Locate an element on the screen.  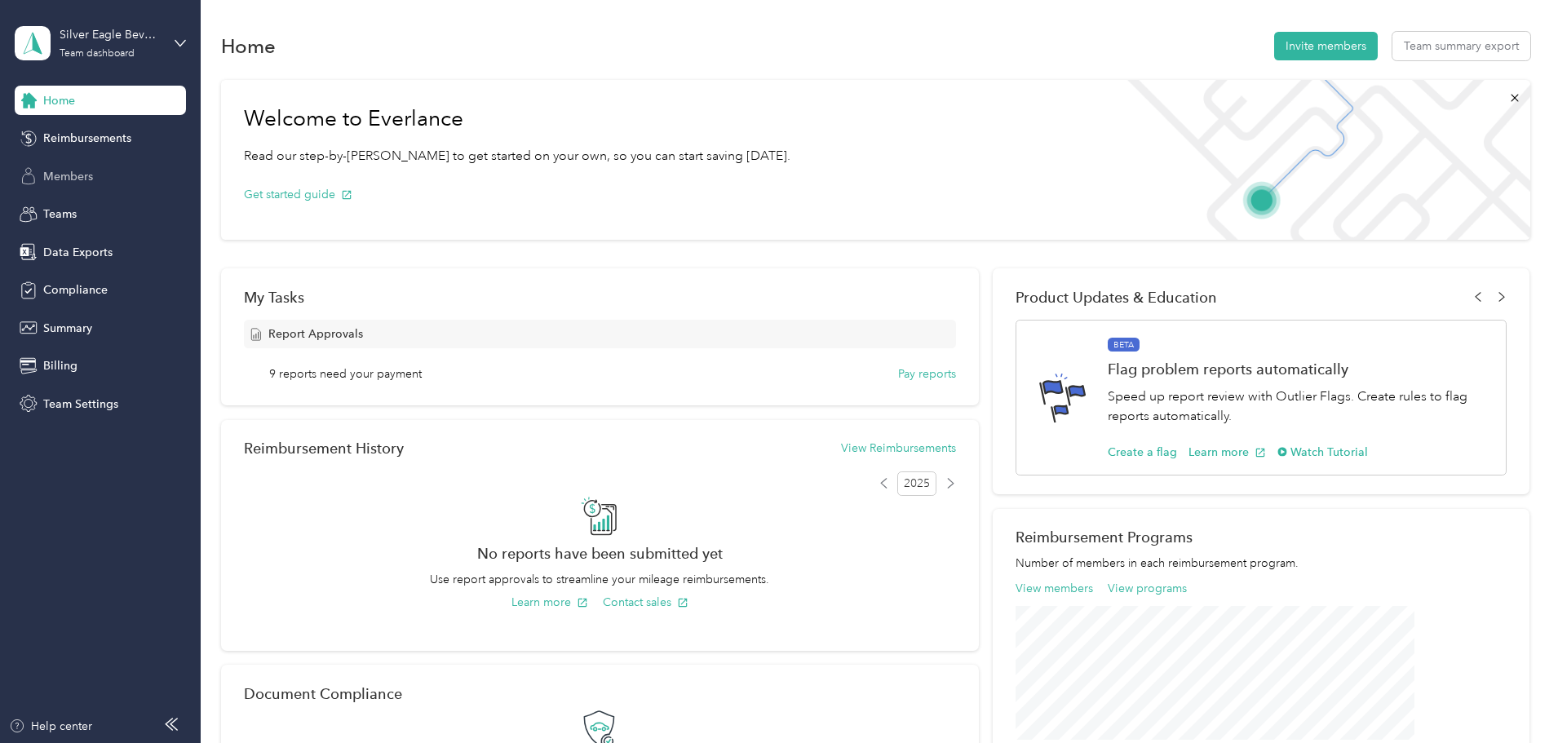
h2: Reimbursement History is located at coordinates (324, 448).